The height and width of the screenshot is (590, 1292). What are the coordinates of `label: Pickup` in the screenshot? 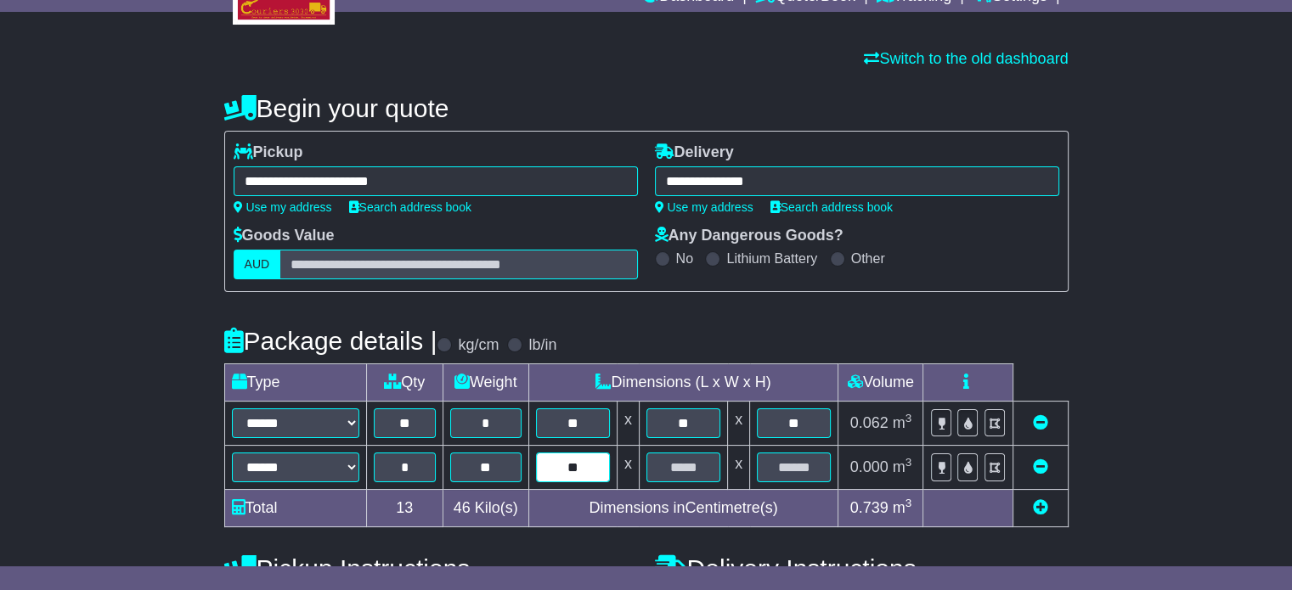 It's located at (268, 153).